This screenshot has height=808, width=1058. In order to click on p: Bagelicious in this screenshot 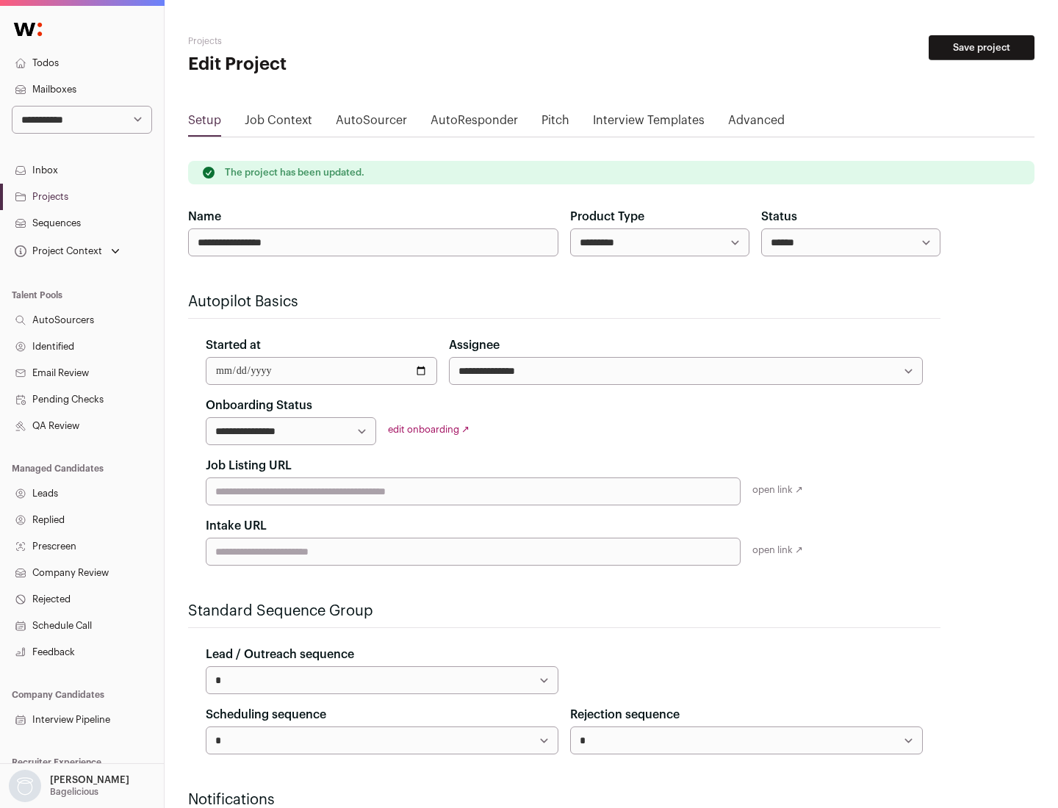, I will do `click(74, 792)`.